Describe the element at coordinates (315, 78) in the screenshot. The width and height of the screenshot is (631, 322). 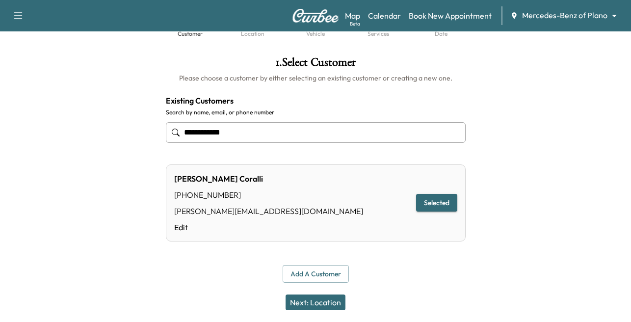
I see `h6: Please choose a customer by either selecting an existing customer or creating a new one.` at that location.